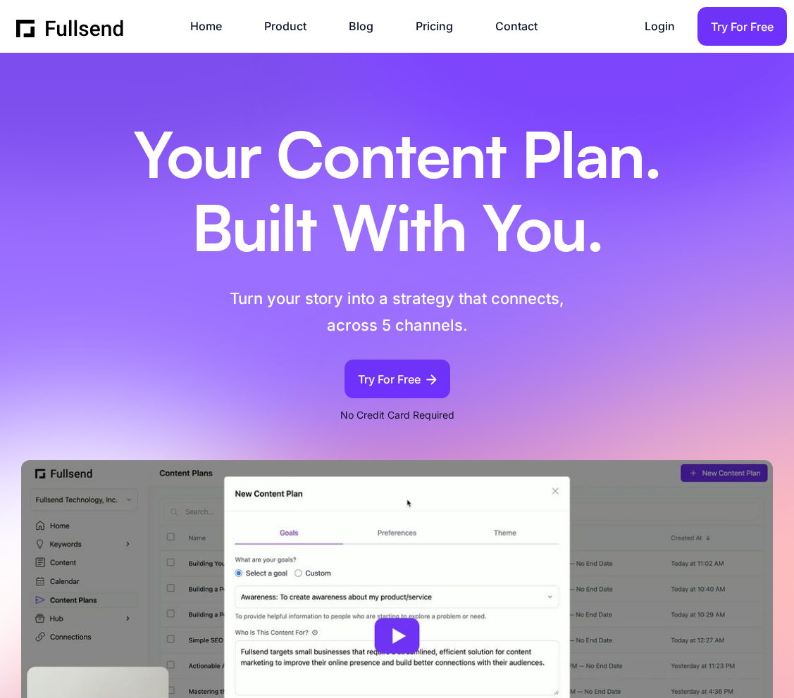 The height and width of the screenshot is (698, 794). What do you see at coordinates (292, 26) in the screenshot?
I see `a: Product` at bounding box center [292, 26].